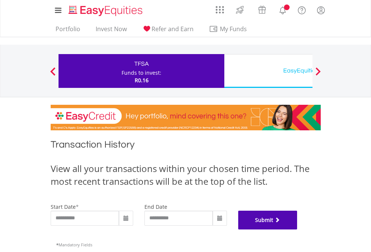 This screenshot has width=371, height=252. I want to click on div: View all your transactions within your chosen time period. The most recent transactions will be a..., so click(186, 175).